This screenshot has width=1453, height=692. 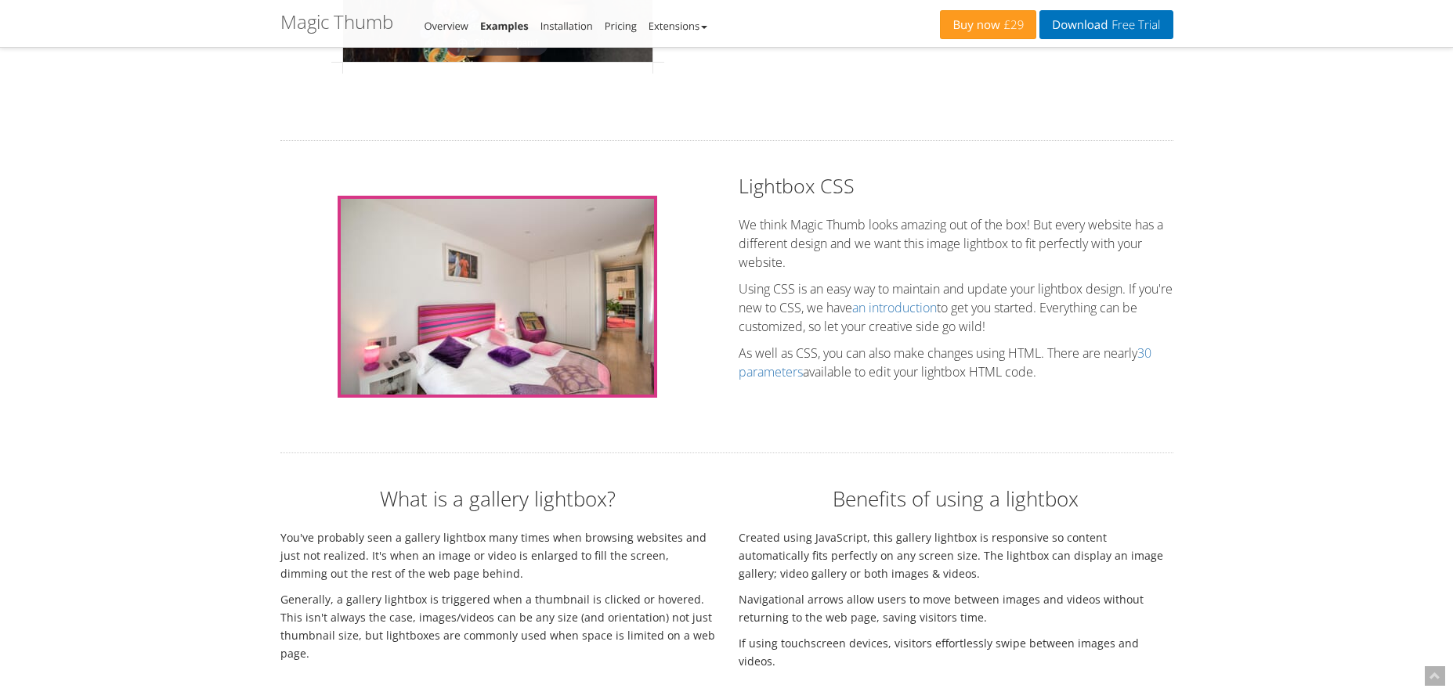 I want to click on span: £29, so click(x=1012, y=25).